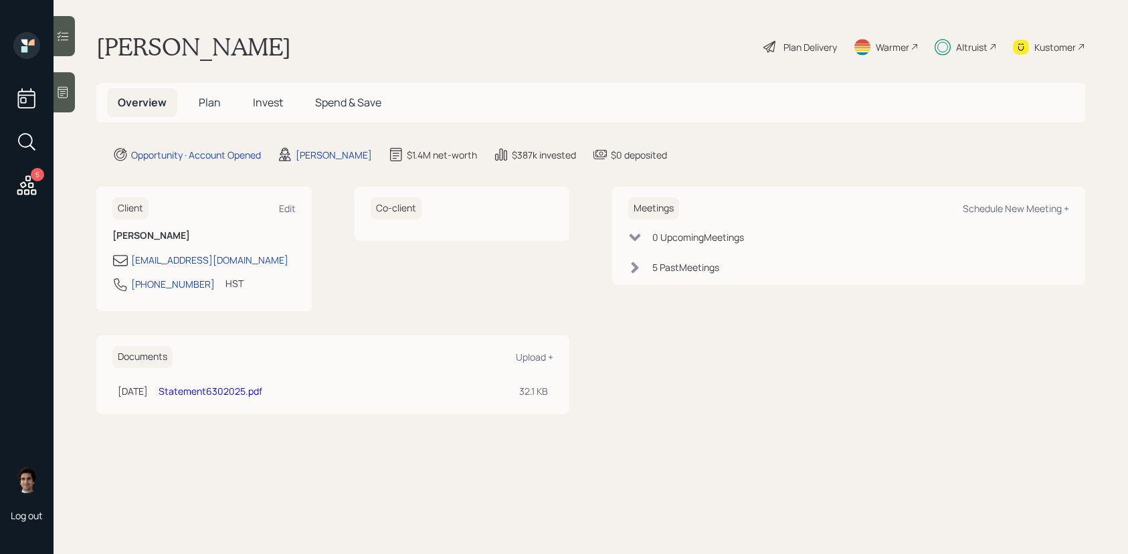 This screenshot has width=1128, height=554. I want to click on div: 5, so click(37, 175).